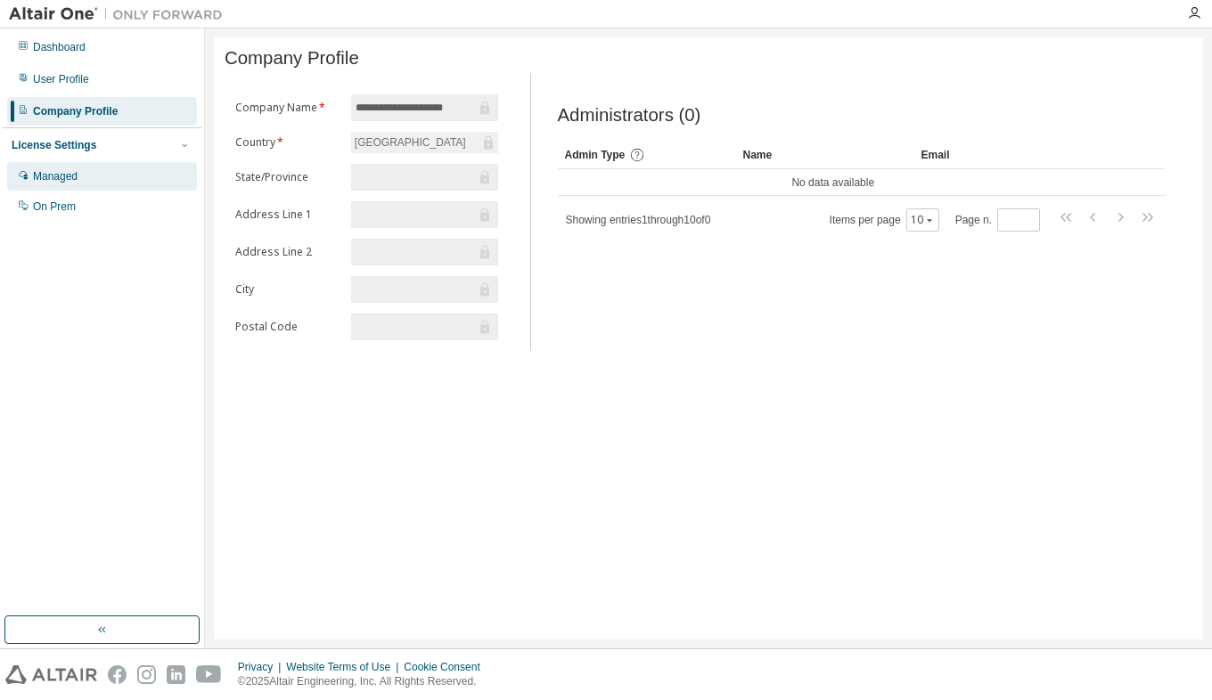  What do you see at coordinates (997, 220) in the screenshot?
I see `span: Page n.` at bounding box center [997, 220].